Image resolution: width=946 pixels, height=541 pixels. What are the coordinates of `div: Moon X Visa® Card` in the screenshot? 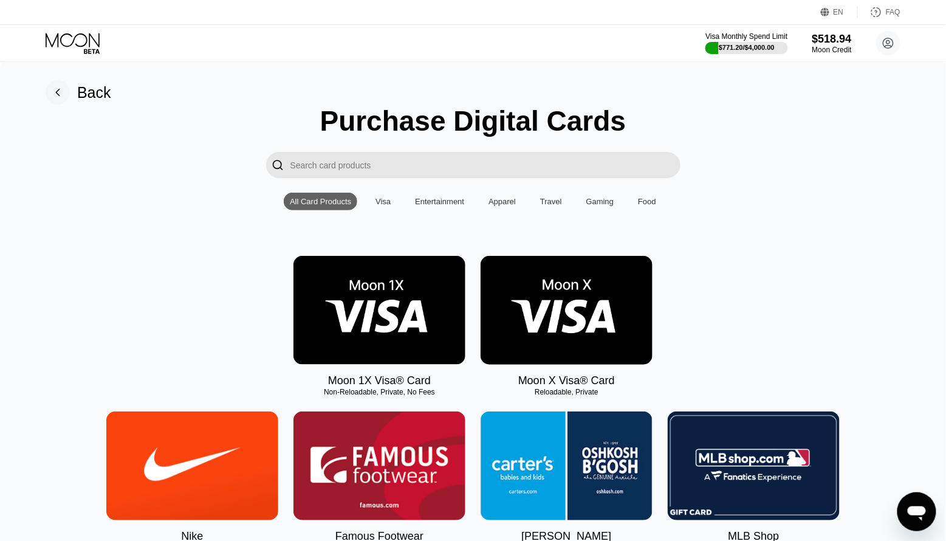 It's located at (566, 380).